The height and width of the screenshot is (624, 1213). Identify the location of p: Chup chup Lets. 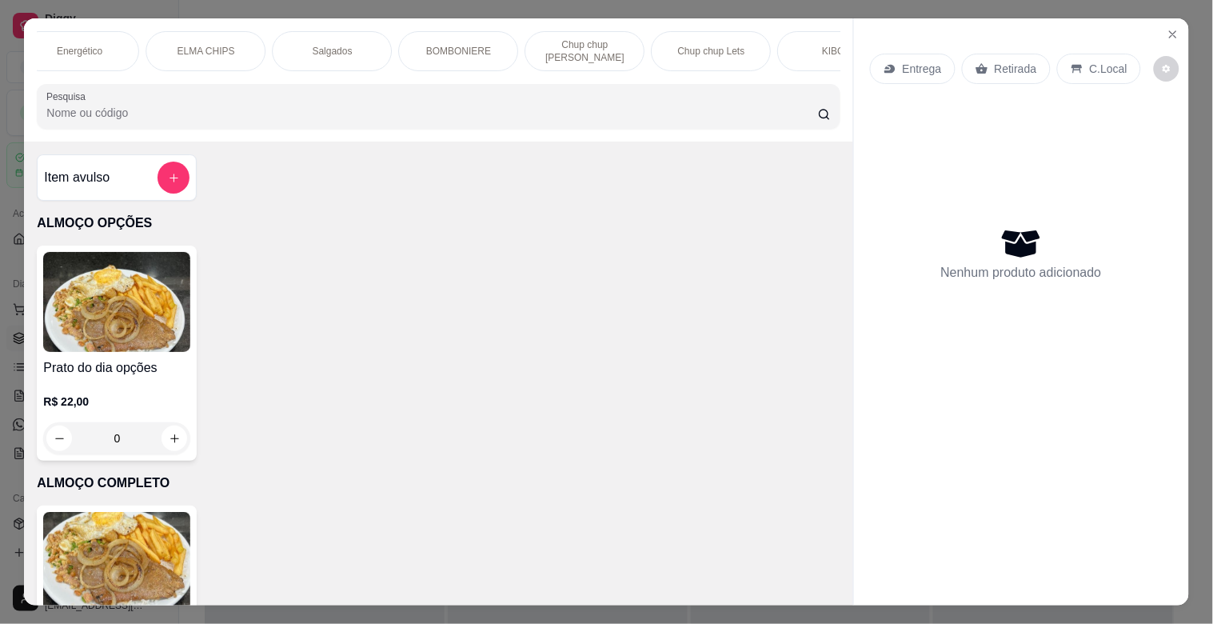
(711, 51).